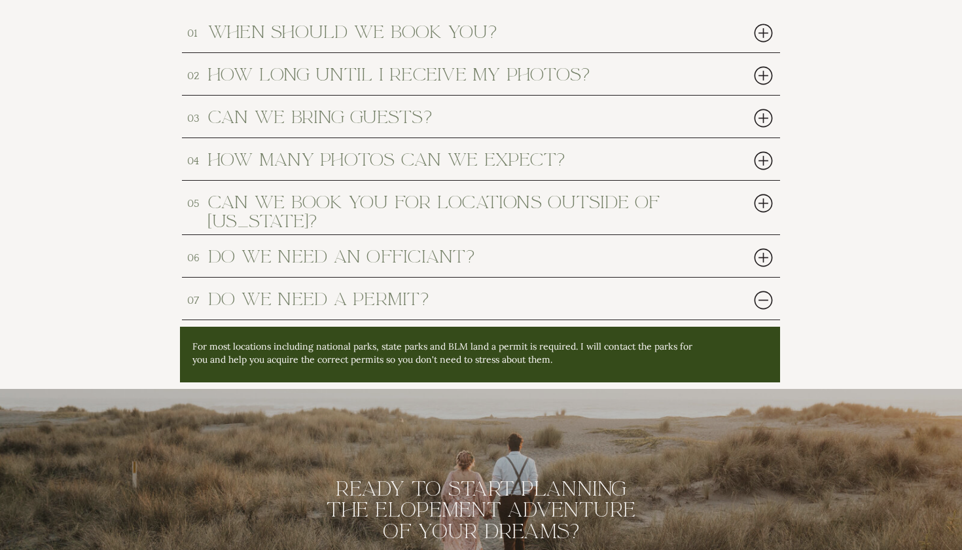  I want to click on h2: when should we book you?, so click(457, 31).